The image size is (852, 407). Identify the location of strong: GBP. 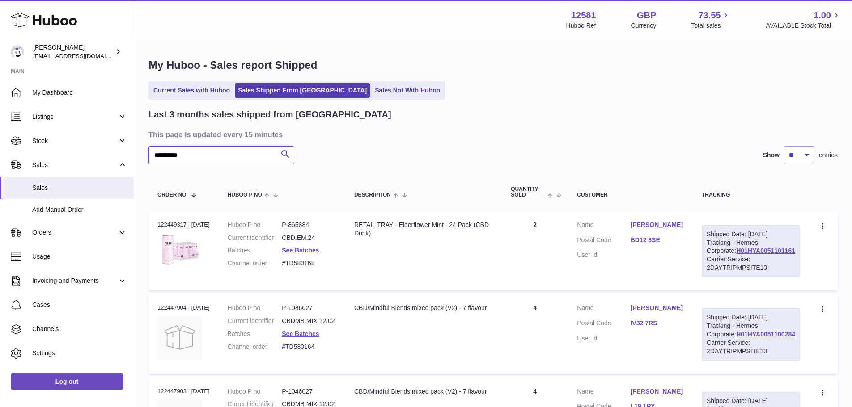
(646, 15).